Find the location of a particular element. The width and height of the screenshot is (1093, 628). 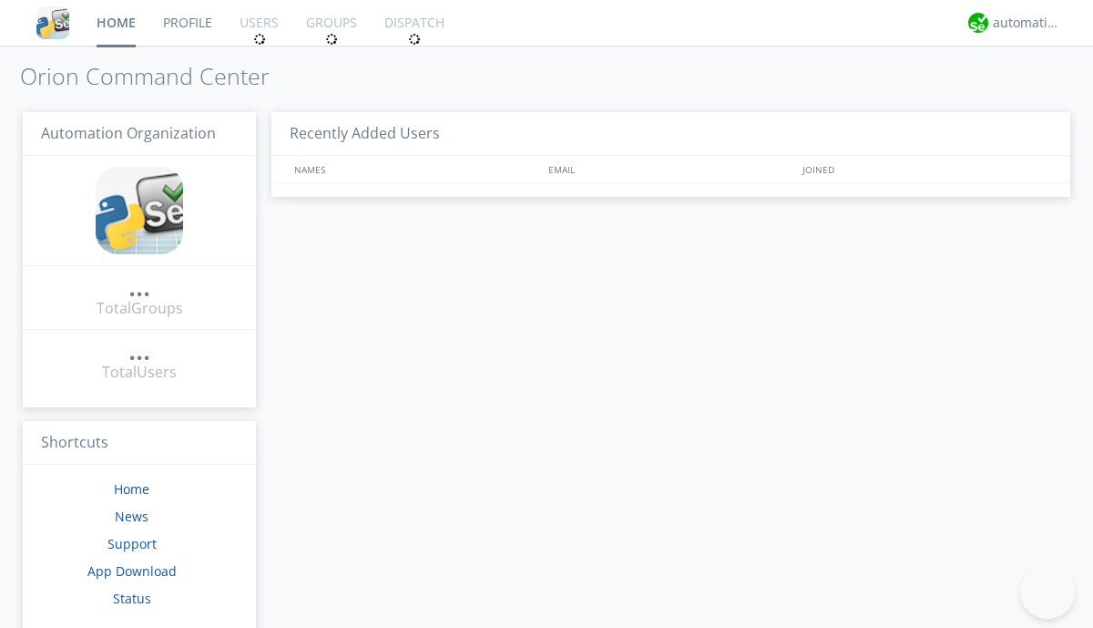

h3: Shortcuts is located at coordinates (139, 443).